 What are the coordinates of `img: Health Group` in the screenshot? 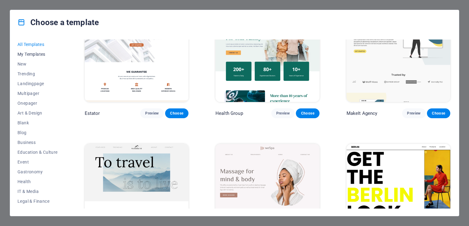 It's located at (267, 54).